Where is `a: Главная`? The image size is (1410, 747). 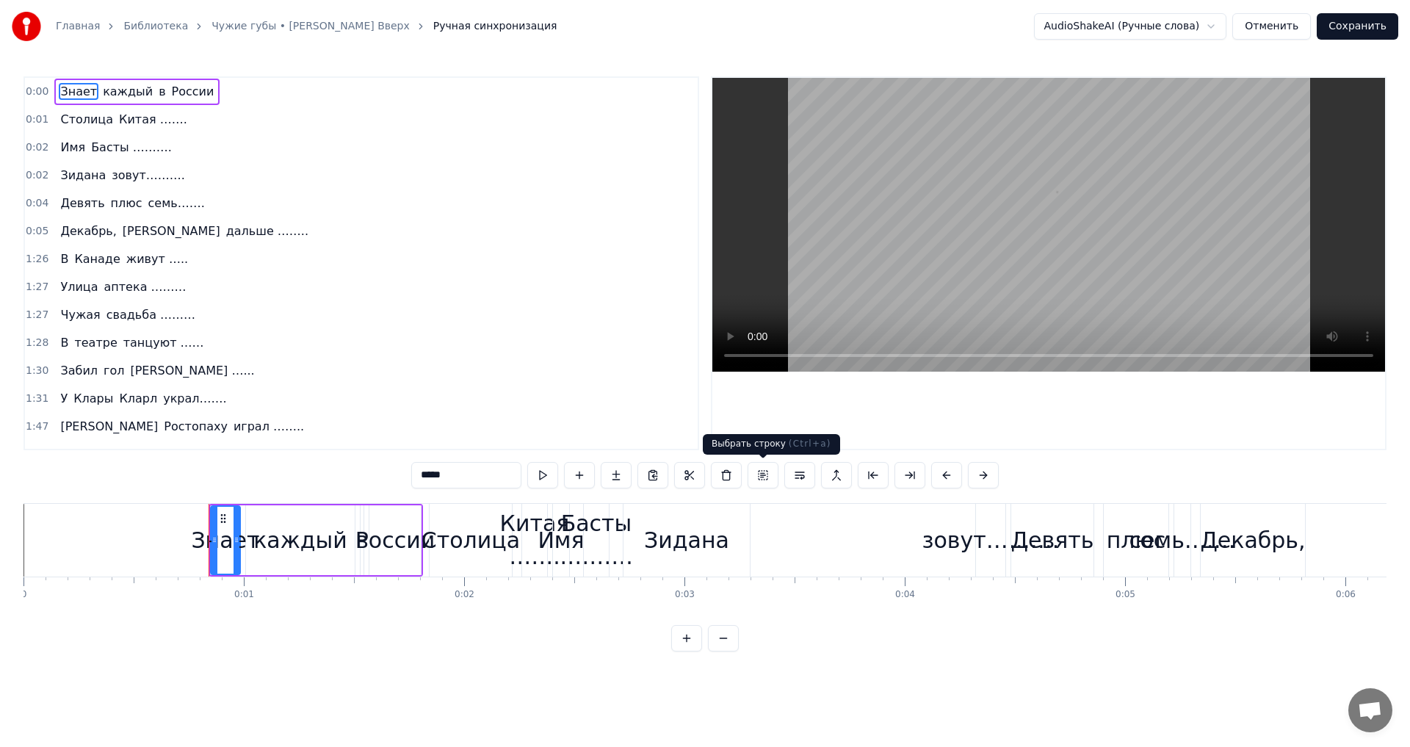 a: Главная is located at coordinates (78, 26).